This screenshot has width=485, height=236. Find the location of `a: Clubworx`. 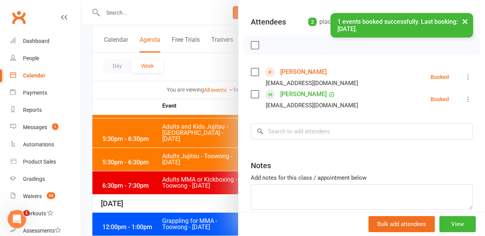

a: Clubworx is located at coordinates (19, 17).